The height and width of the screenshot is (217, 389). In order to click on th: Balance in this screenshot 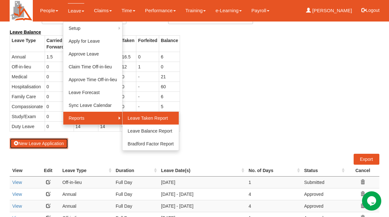, I will do `click(169, 43)`.